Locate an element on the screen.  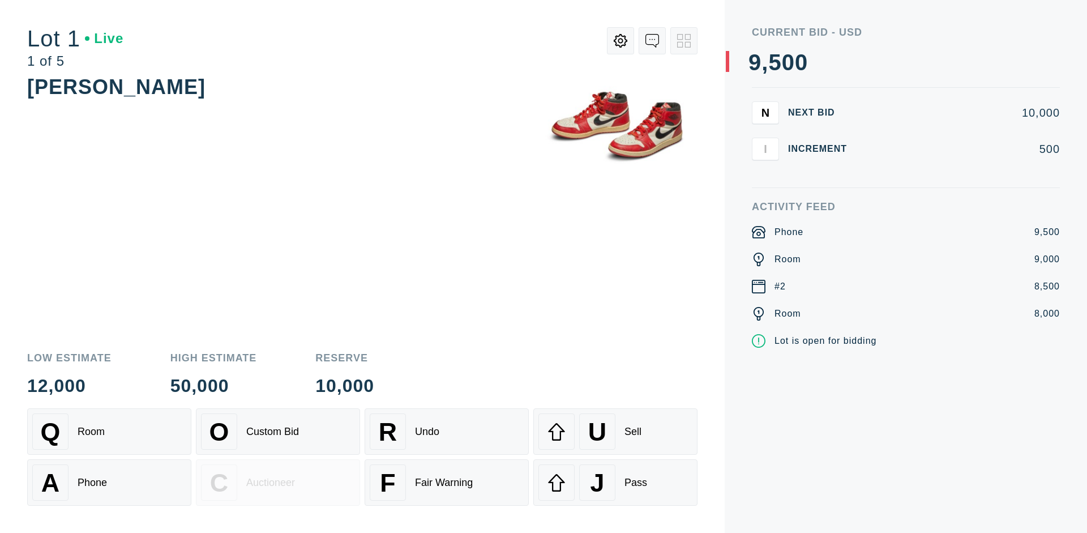
span: A is located at coordinates (50, 482).